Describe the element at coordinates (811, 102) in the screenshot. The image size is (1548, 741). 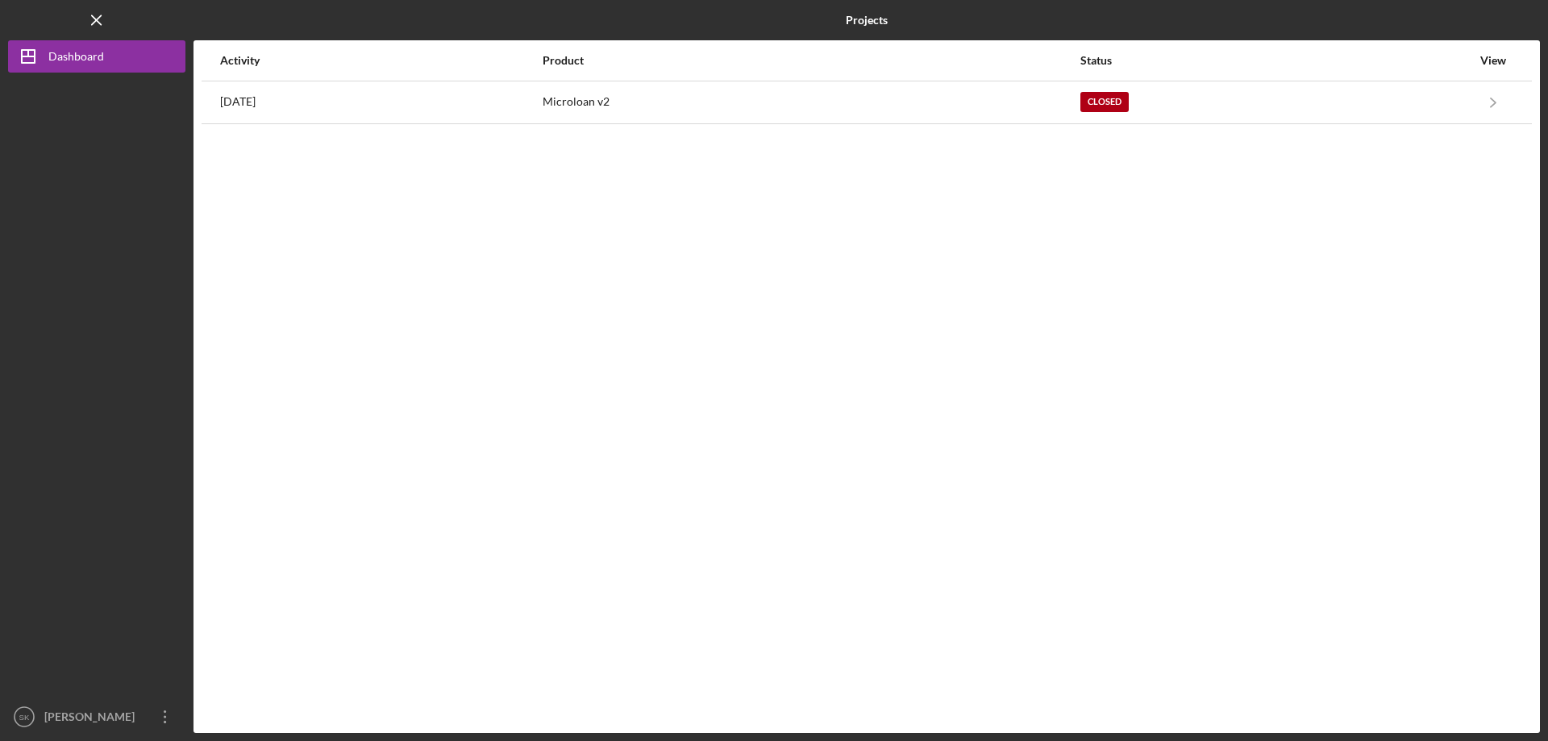
I see `div: Microloan v2` at that location.